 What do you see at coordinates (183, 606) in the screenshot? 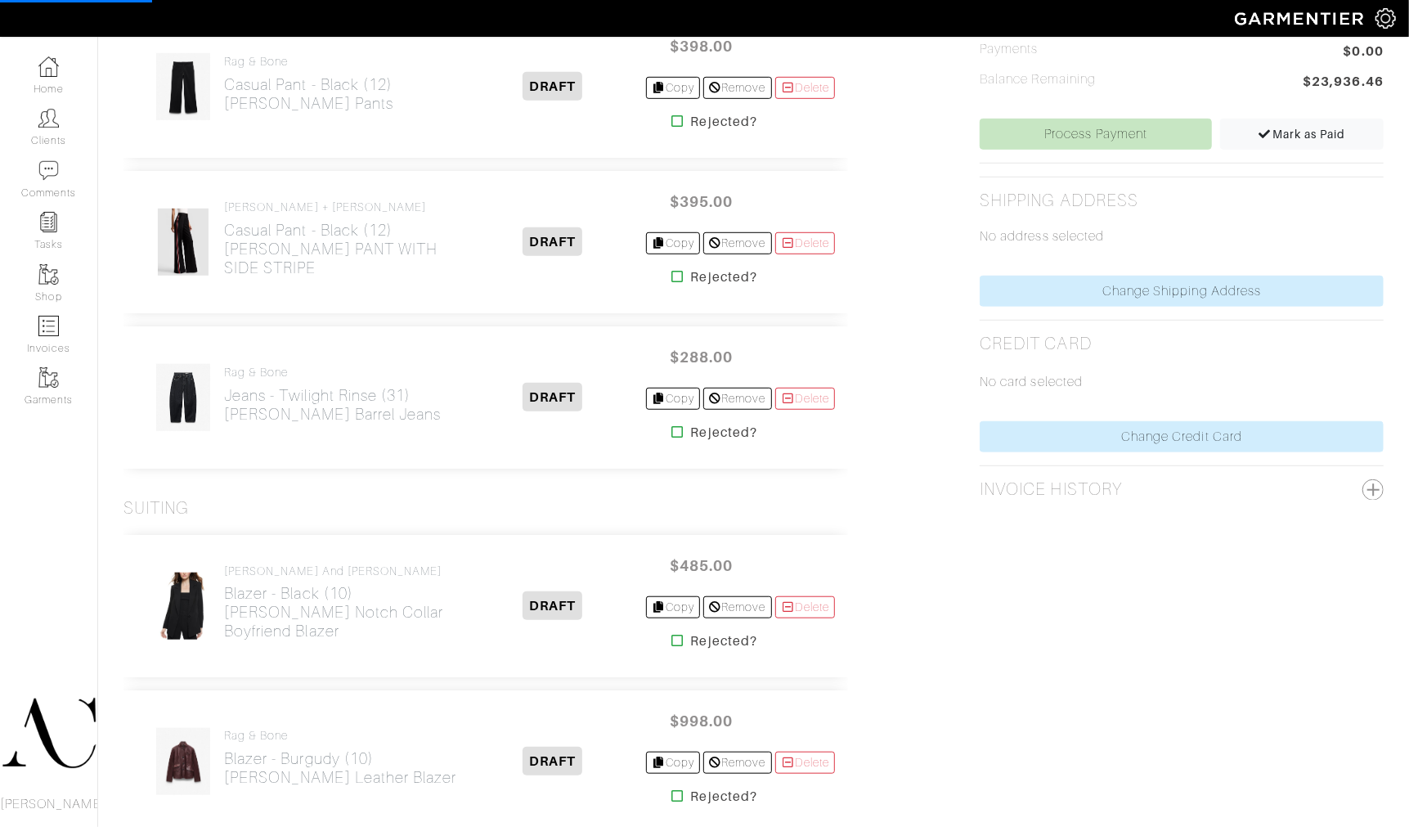
I see `img: B8bcZy2Dk2ACL5FU3hGfm51K` at bounding box center [183, 606].